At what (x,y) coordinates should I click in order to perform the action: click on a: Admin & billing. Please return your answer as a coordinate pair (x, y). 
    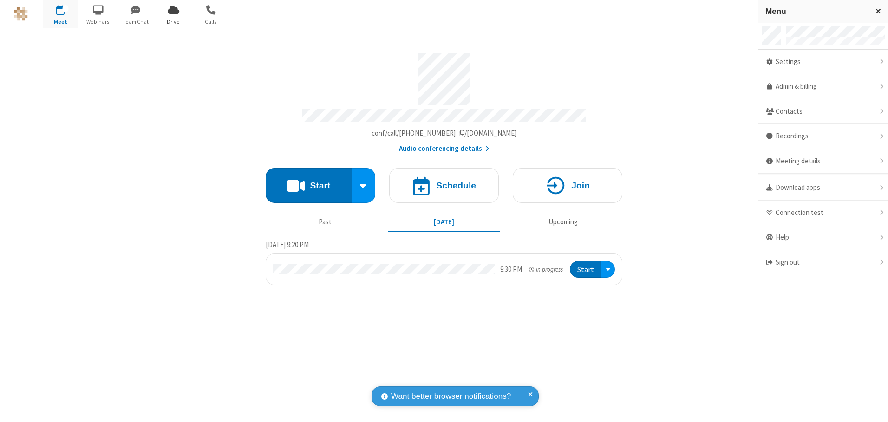
    Looking at the image, I should click on (823, 87).